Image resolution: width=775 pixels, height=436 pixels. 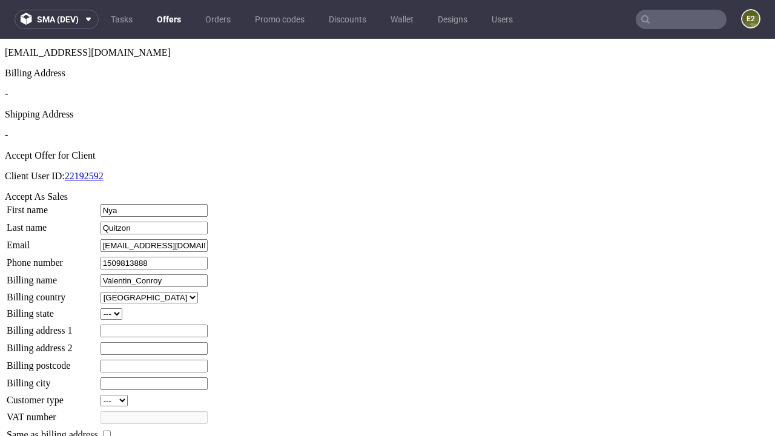 What do you see at coordinates (387, 117) in the screenshot?
I see `div: Accept Offer for Client` at bounding box center [387, 117].